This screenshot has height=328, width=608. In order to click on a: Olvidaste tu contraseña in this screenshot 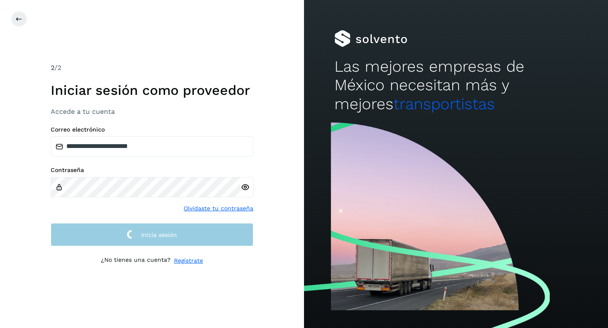, I will do `click(218, 209)`.